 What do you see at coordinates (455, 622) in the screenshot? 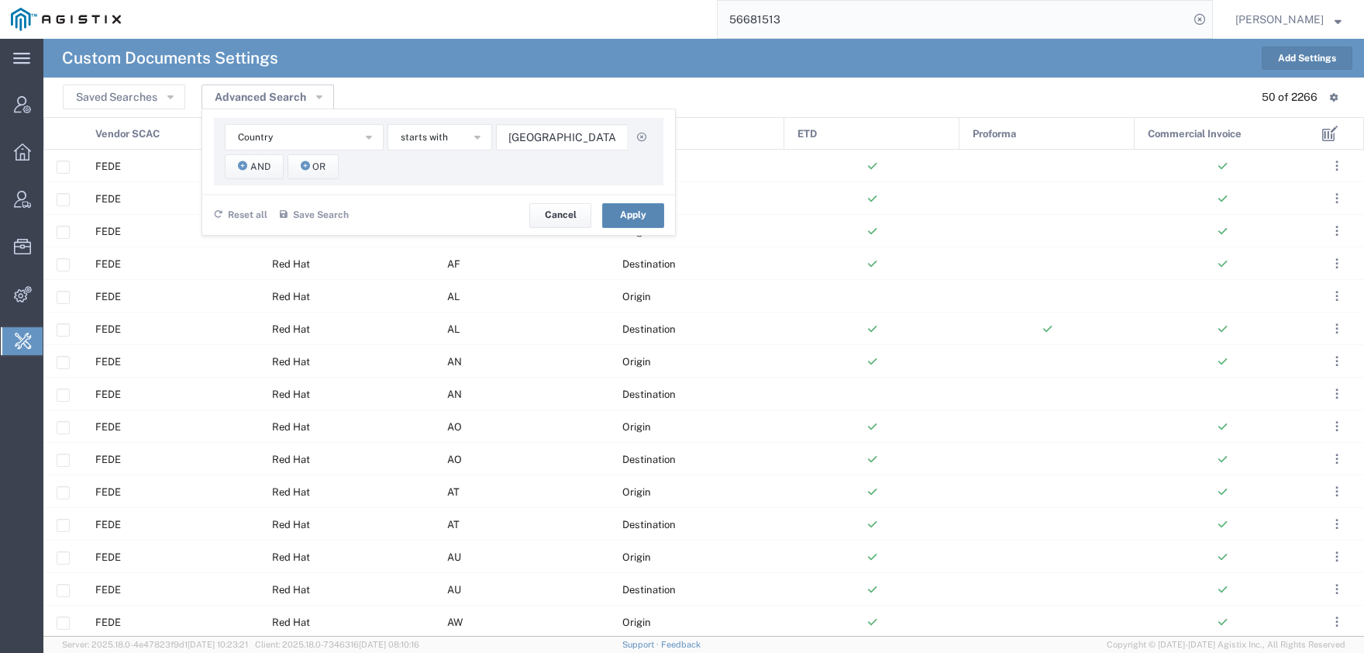
I see `span: AW` at bounding box center [455, 622].